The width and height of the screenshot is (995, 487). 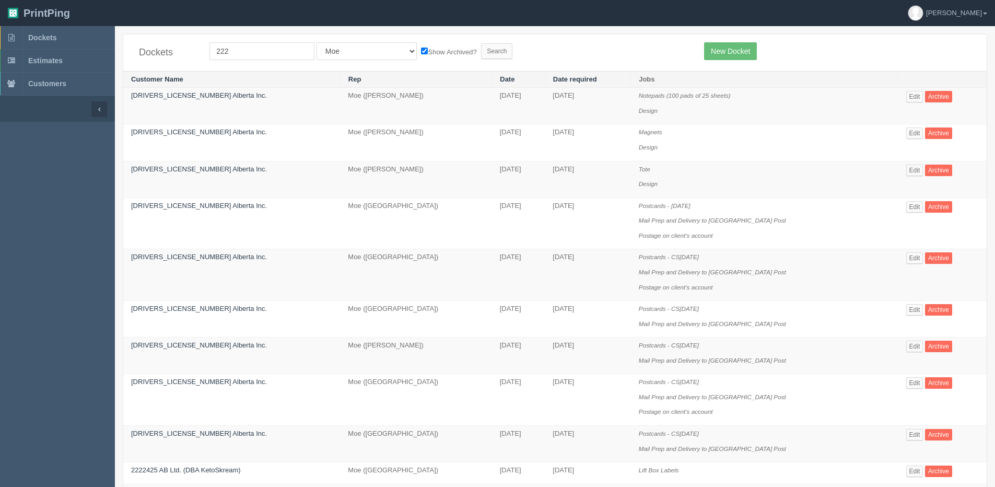 I want to click on span: Customers, so click(x=47, y=84).